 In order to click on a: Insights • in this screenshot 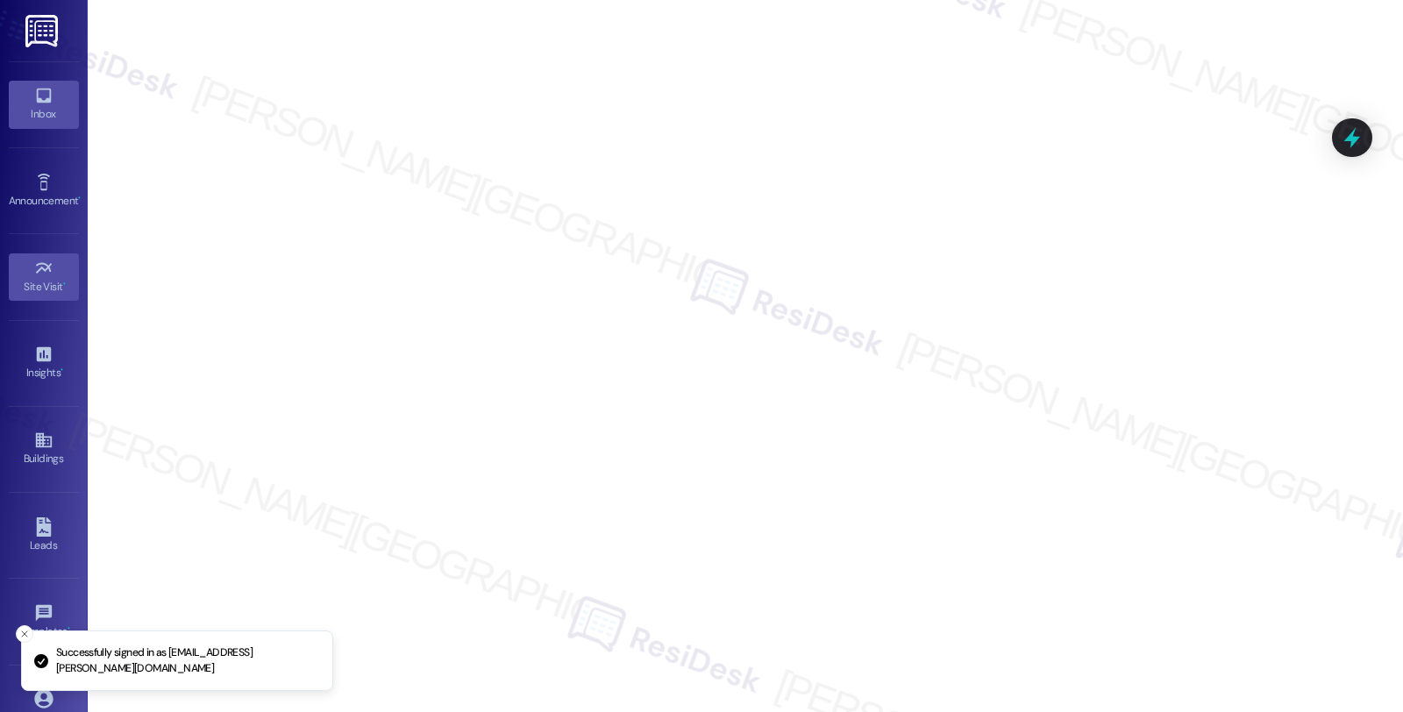, I will do `click(44, 363)`.